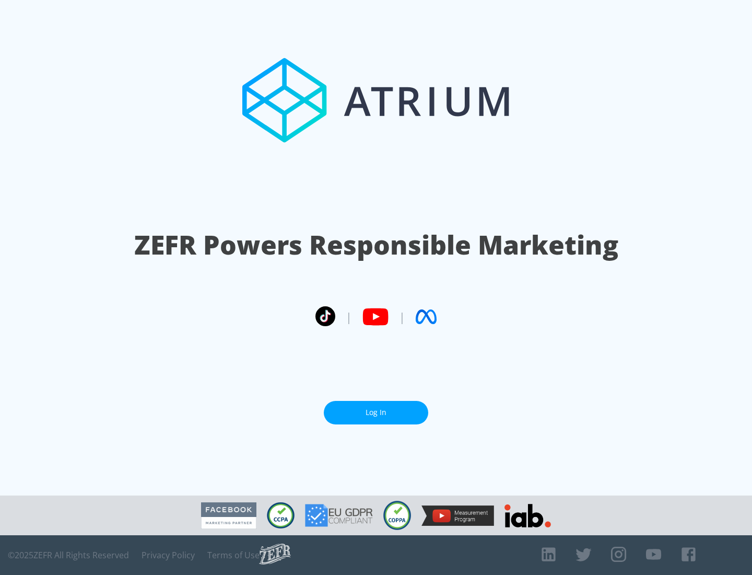 Image resolution: width=752 pixels, height=575 pixels. I want to click on img: CCPA Compliant, so click(281, 515).